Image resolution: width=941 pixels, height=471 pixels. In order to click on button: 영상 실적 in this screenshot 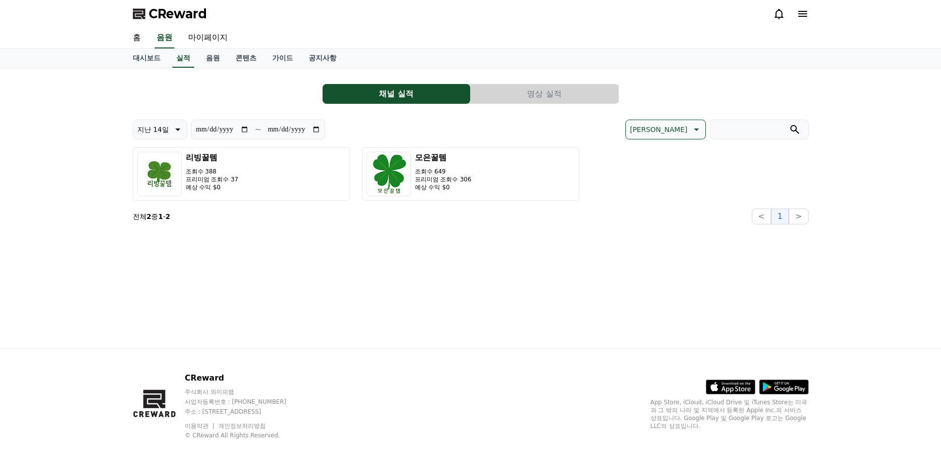, I will do `click(545, 94)`.